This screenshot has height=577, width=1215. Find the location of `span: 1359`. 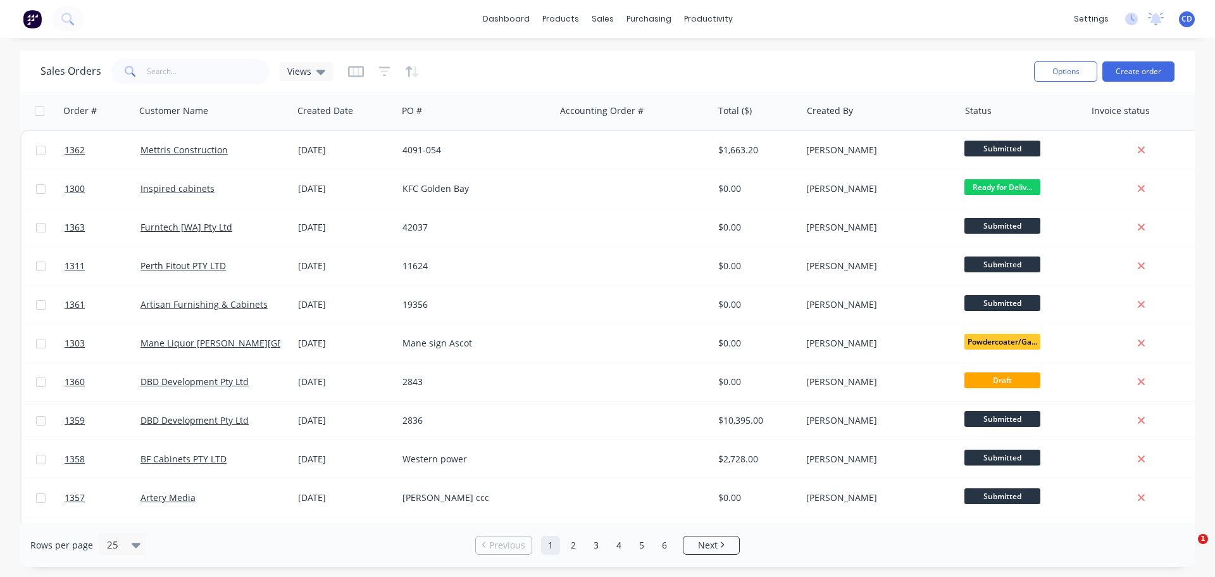

span: 1359 is located at coordinates (75, 420).